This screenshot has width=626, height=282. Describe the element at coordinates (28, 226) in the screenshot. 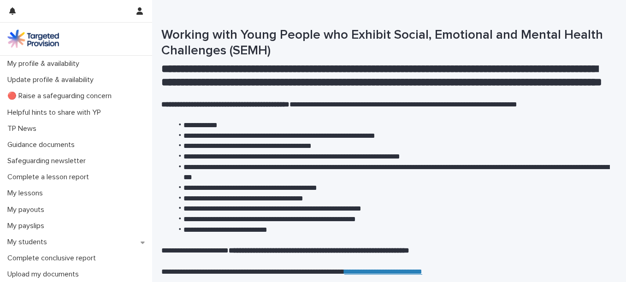

I see `p: My payslips` at that location.